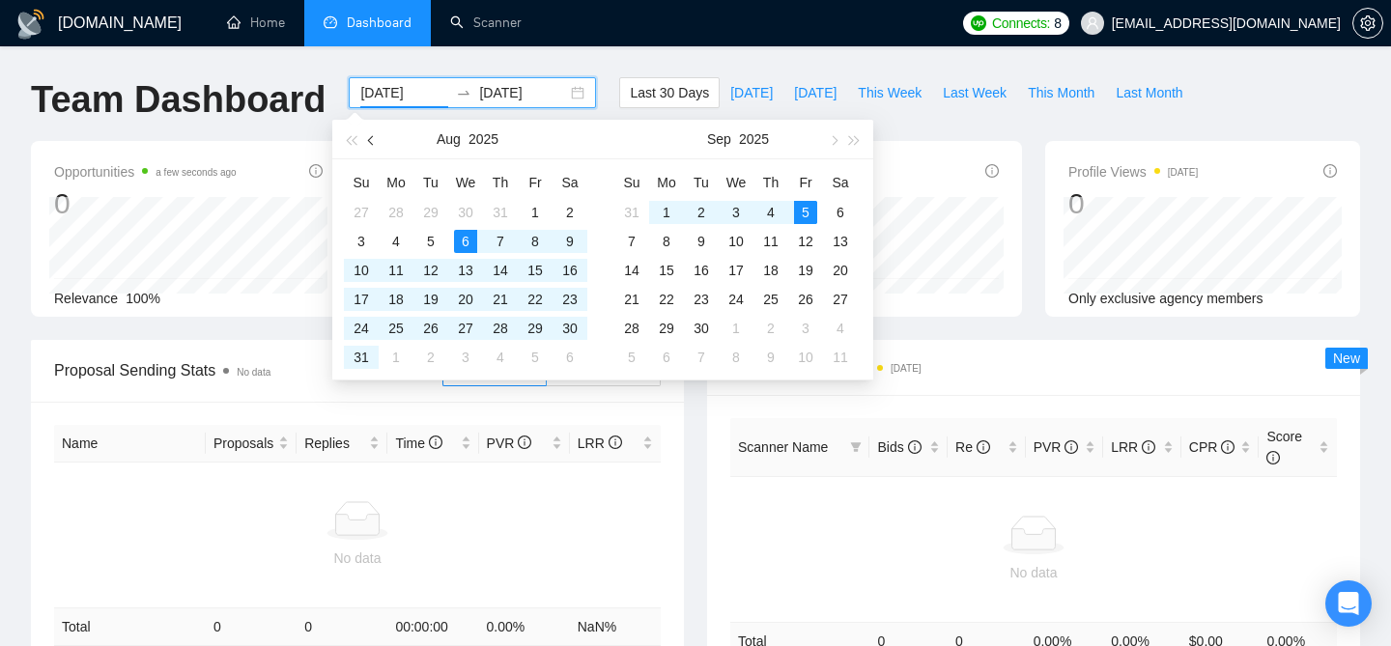  What do you see at coordinates (570, 358) in the screenshot?
I see `div: 6` at bounding box center [570, 358].